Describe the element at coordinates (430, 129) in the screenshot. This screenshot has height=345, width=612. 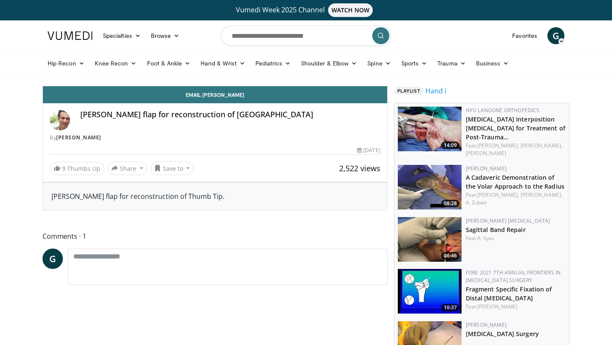
I see `img: 93331b59-fbb9-4c57-9701-730327dcd1cb.jpg.150x105_q85_crop-smart_upscale.jpg` at that location.